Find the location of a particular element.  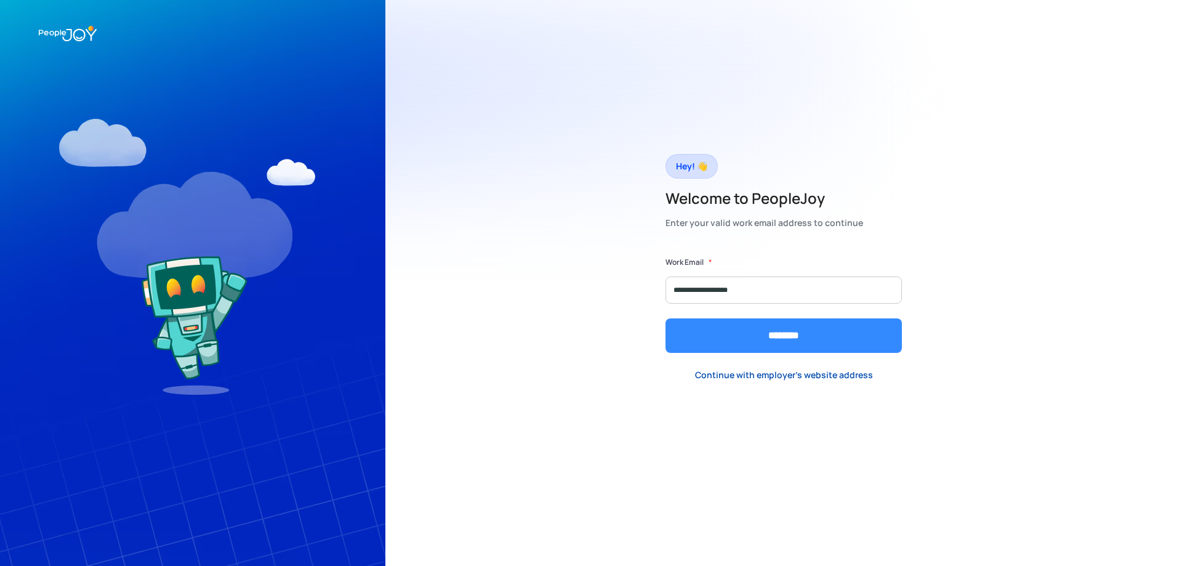

a: Continue with employer's website address is located at coordinates (783, 374).